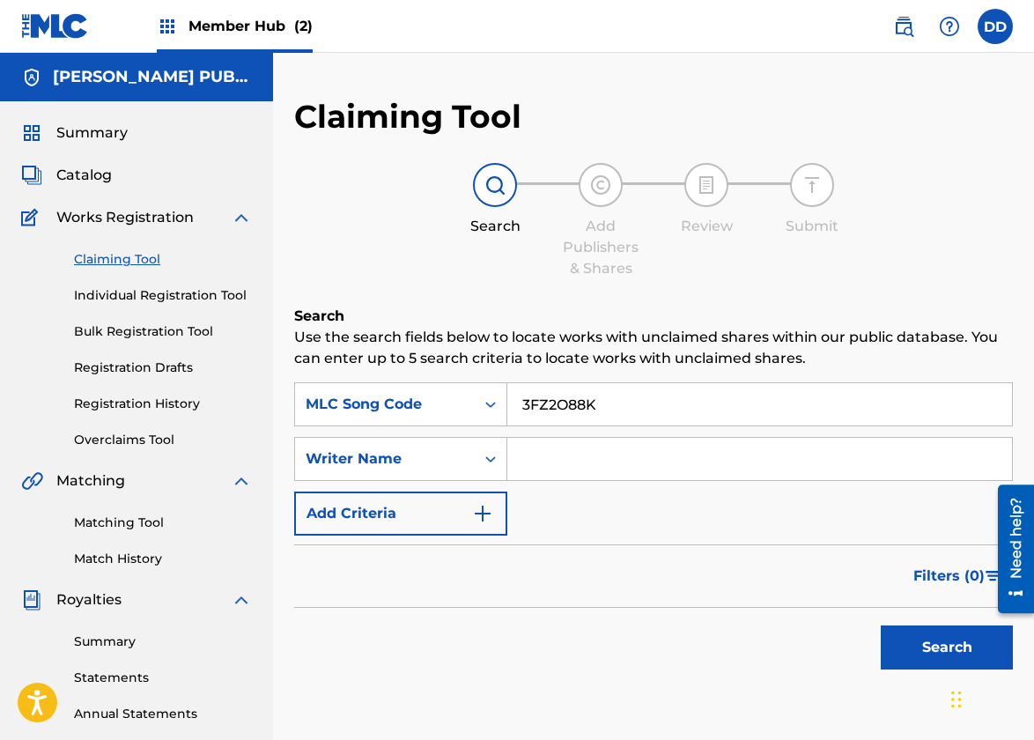  What do you see at coordinates (947, 648) in the screenshot?
I see `button: Search` at bounding box center [947, 648].